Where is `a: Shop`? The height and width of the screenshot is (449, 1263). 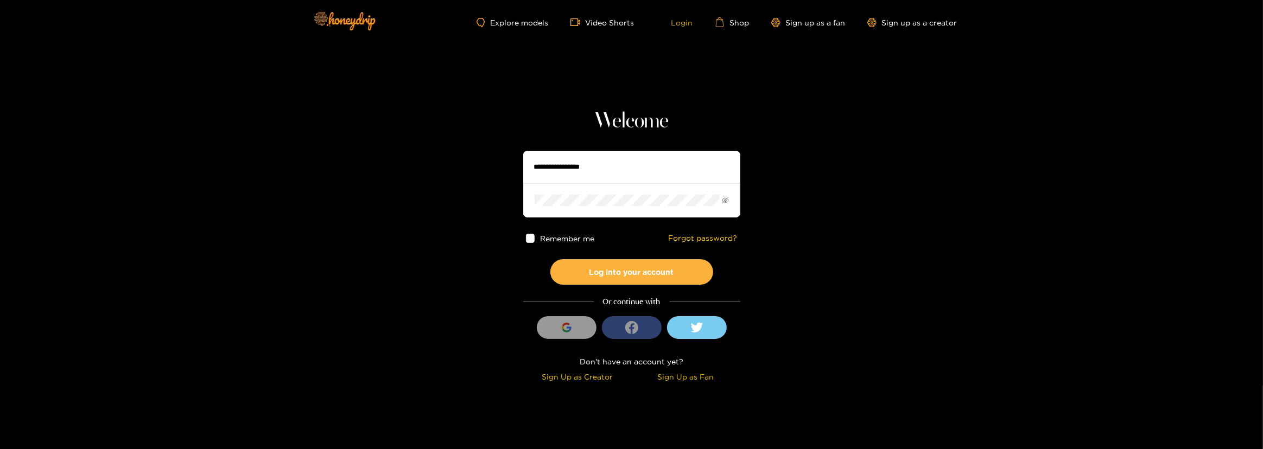 a: Shop is located at coordinates (732, 22).